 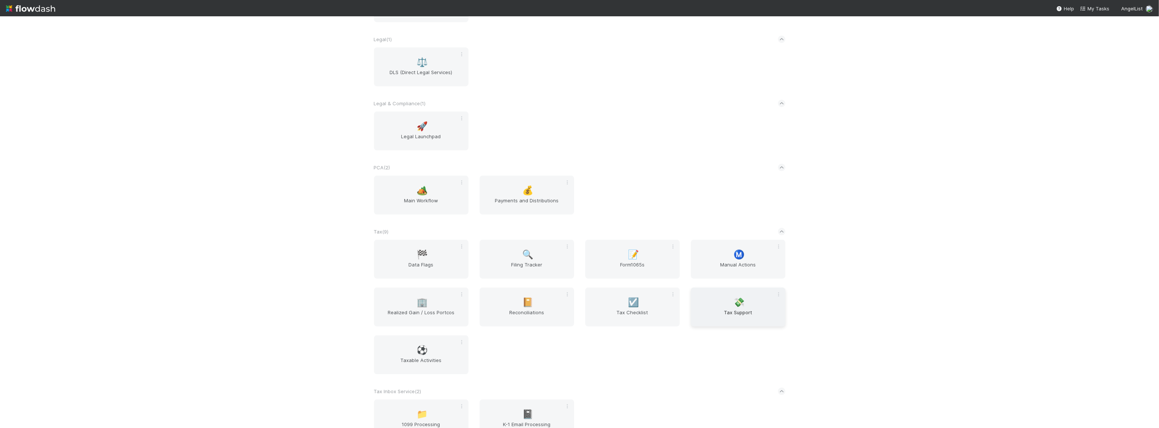 I want to click on span: Manual Actions, so click(x=738, y=268).